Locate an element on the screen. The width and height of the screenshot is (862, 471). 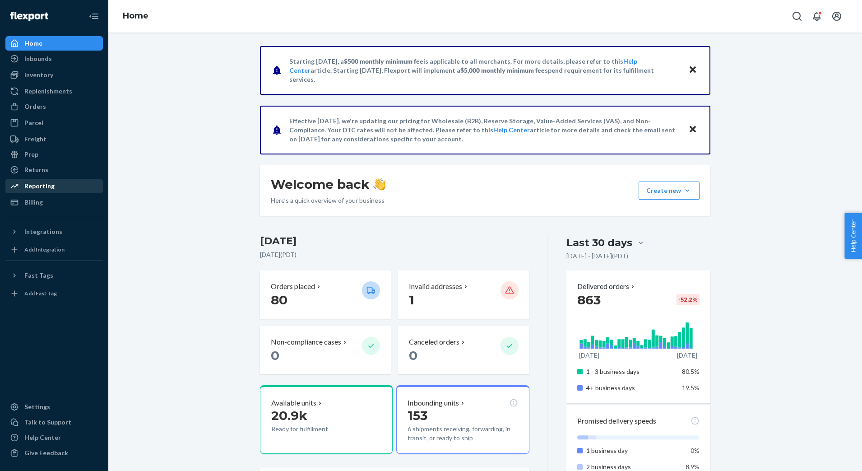
button: Orders placed 80 is located at coordinates (326, 294).